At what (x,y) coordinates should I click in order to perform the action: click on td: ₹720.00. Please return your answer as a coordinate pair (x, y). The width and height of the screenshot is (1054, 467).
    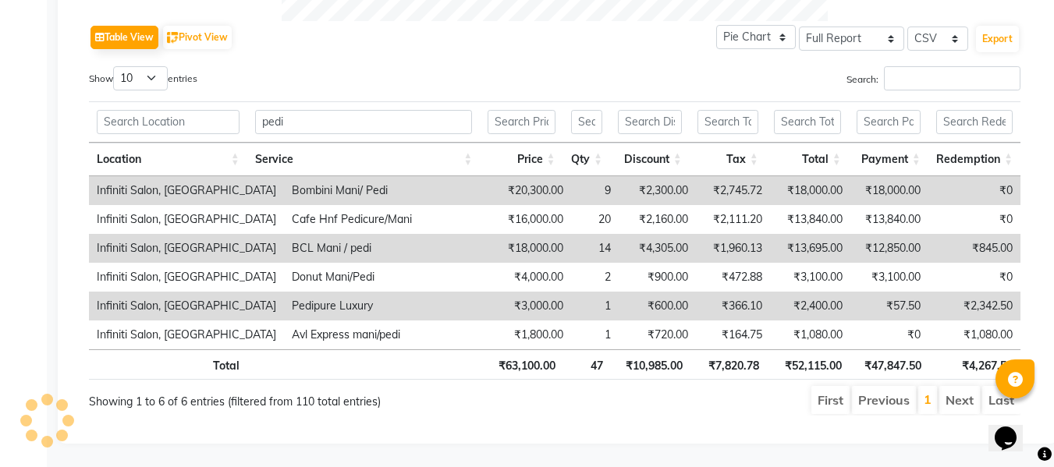
    Looking at the image, I should click on (658, 335).